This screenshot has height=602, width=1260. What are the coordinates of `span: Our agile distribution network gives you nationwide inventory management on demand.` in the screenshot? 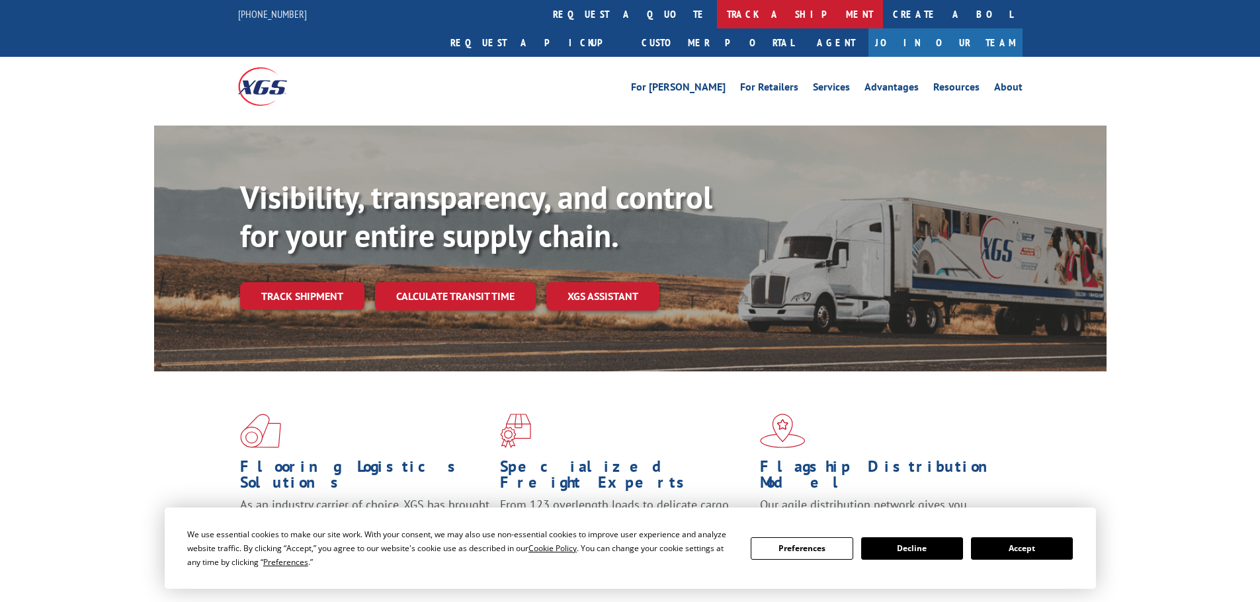 It's located at (881, 512).